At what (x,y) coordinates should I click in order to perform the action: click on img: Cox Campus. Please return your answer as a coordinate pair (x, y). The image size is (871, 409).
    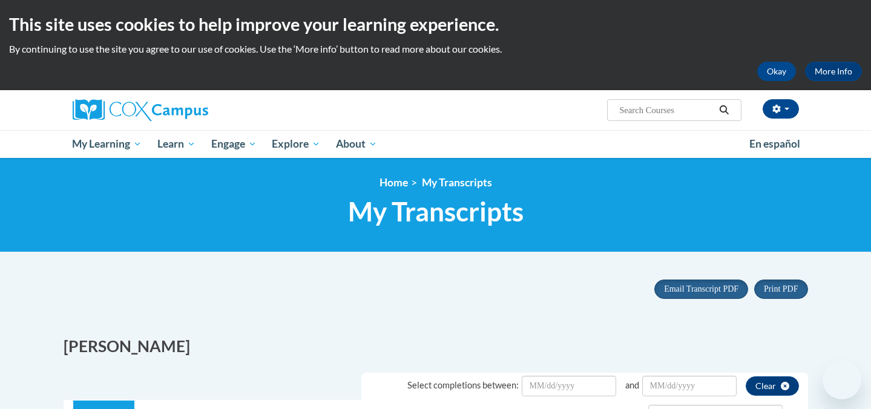
    Looking at the image, I should click on (140, 110).